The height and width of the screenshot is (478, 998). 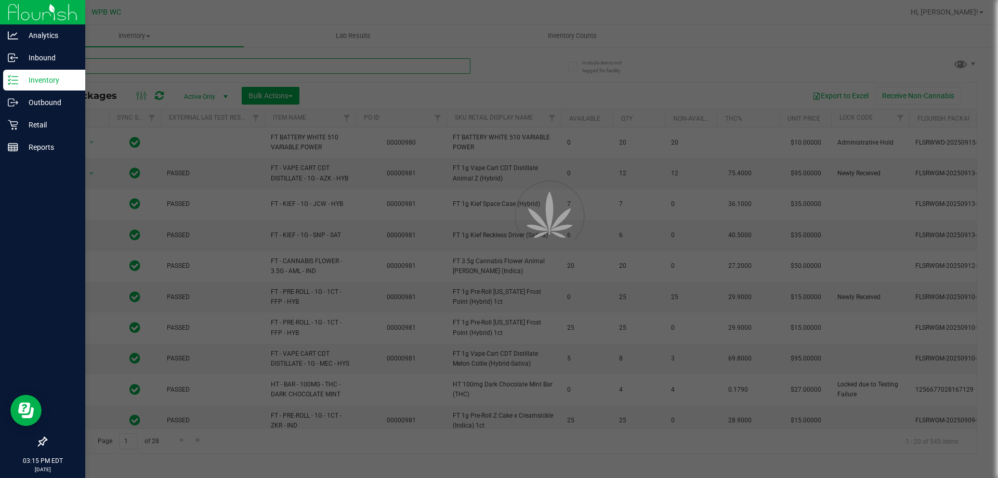 What do you see at coordinates (13, 102) in the screenshot?
I see `inline-svg: Outbound` at bounding box center [13, 102].